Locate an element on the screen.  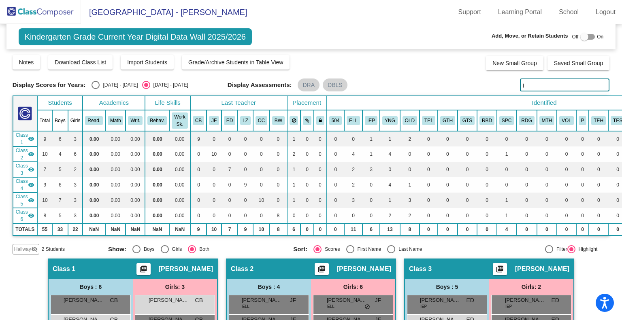
button: Download Class List is located at coordinates (80, 62).